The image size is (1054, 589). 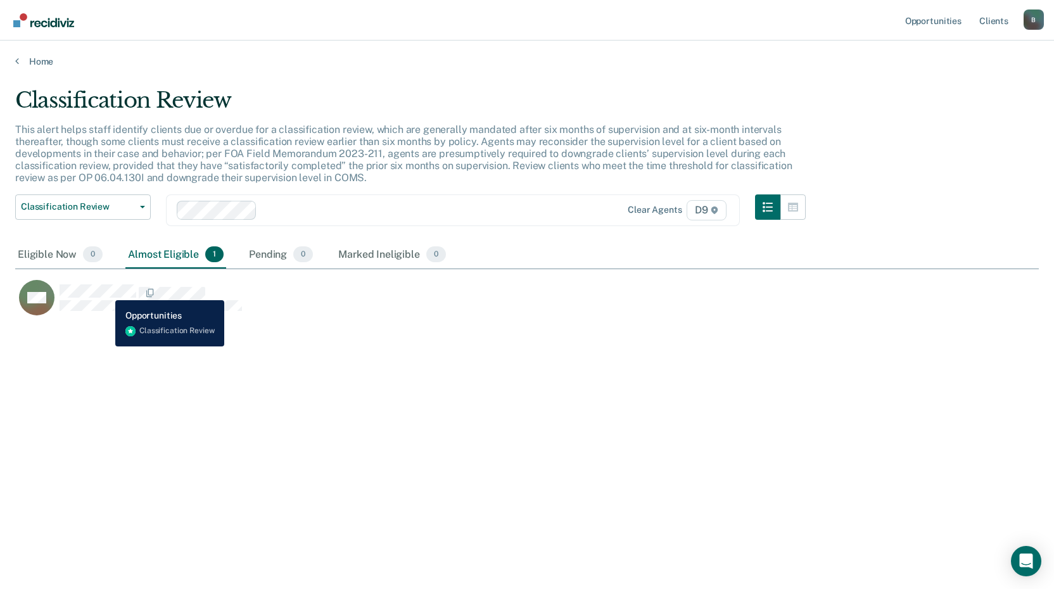 What do you see at coordinates (527, 61) in the screenshot?
I see `a: Home` at bounding box center [527, 61].